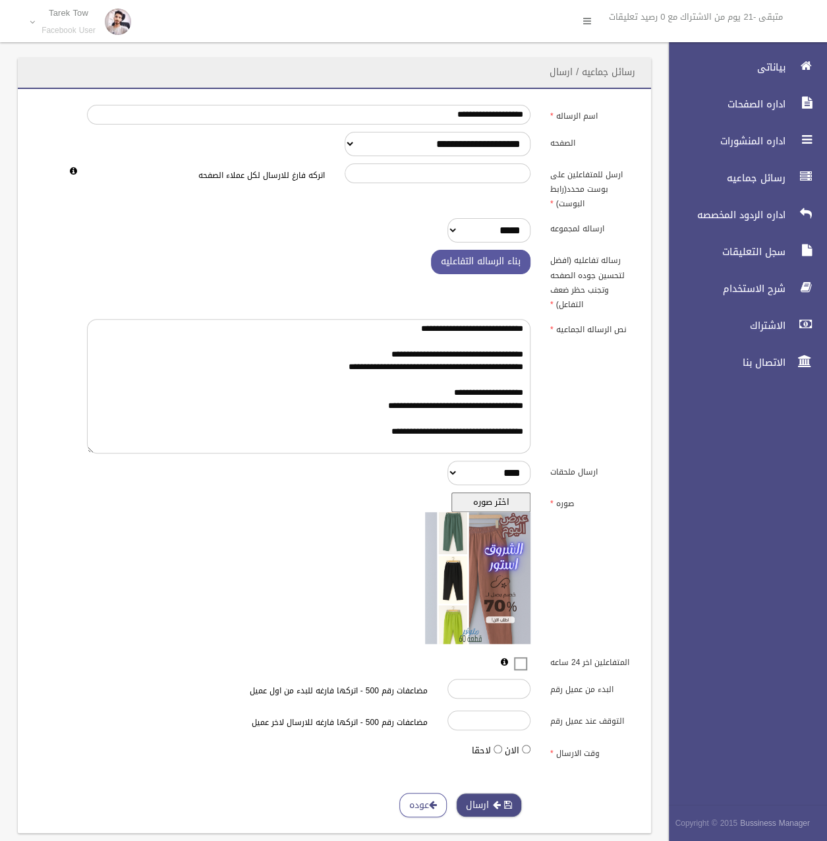 This screenshot has height=841, width=827. I want to click on label: وقت الارسال, so click(592, 751).